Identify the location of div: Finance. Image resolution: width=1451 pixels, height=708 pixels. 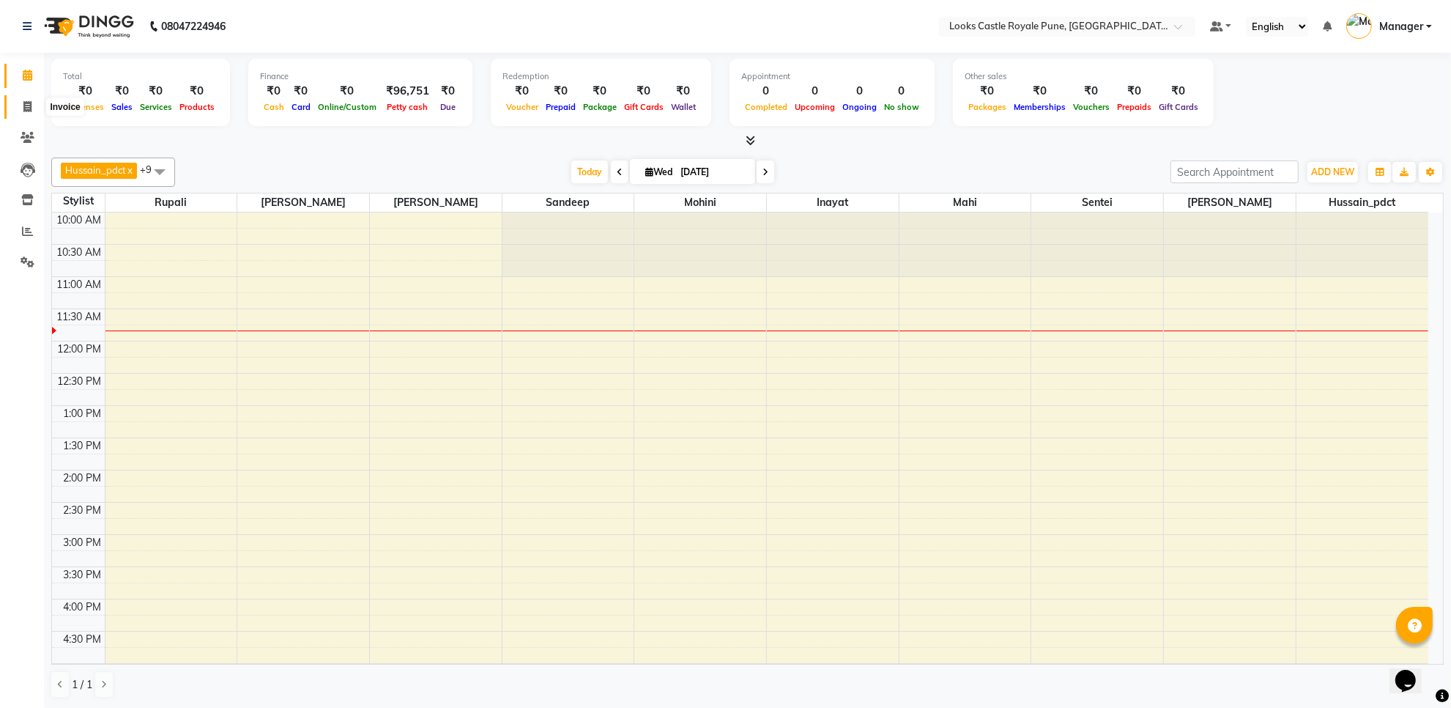
(360, 76).